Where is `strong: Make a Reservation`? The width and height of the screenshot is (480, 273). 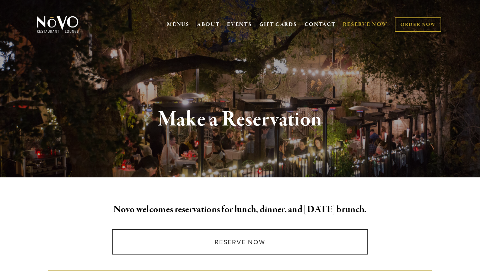
strong: Make a Reservation is located at coordinates (240, 119).